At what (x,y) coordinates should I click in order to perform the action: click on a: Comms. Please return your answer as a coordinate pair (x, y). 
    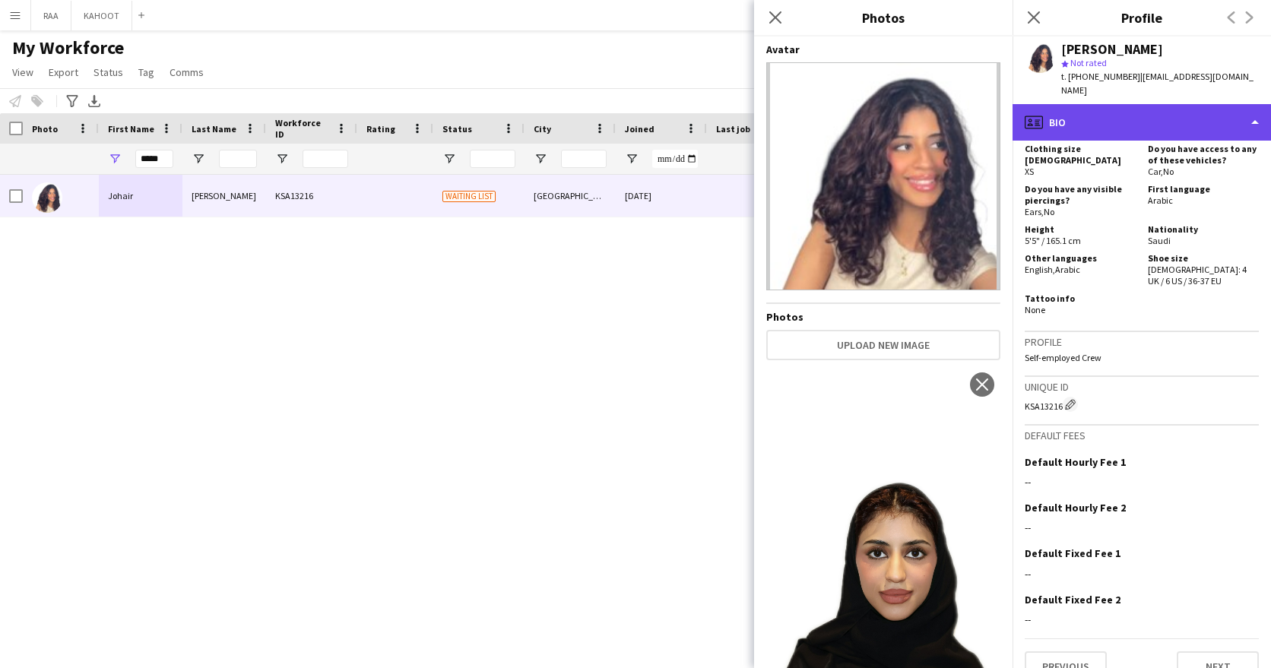
    Looking at the image, I should click on (186, 72).